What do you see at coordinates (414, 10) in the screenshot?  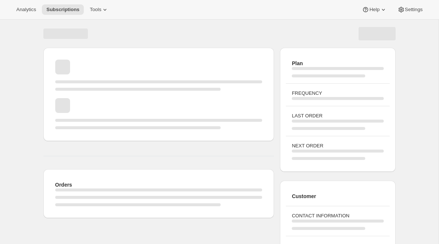 I see `span: Settings` at bounding box center [414, 10].